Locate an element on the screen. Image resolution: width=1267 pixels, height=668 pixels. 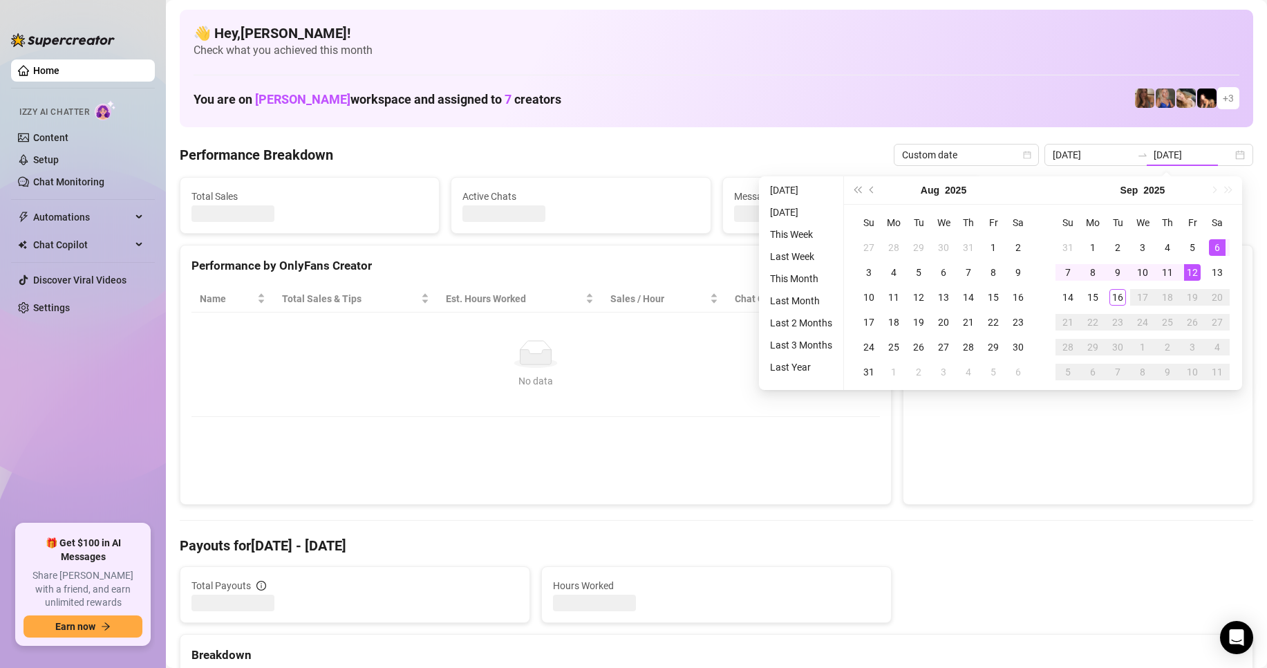
th: Chat Conversion is located at coordinates (803, 299).